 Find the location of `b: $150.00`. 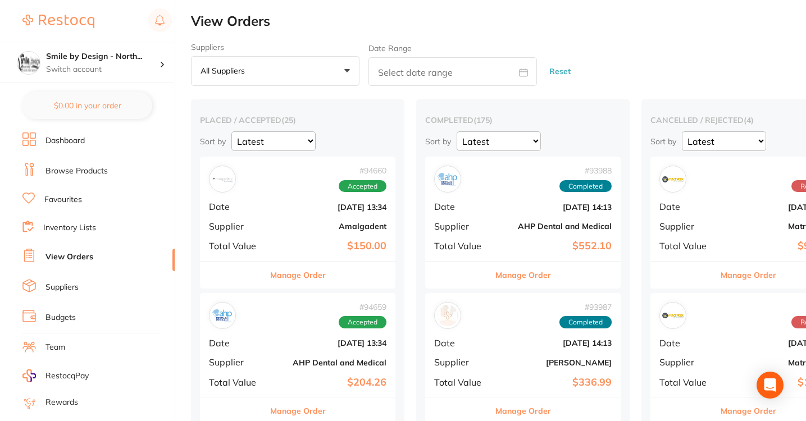

b: $150.00 is located at coordinates (330, 246).